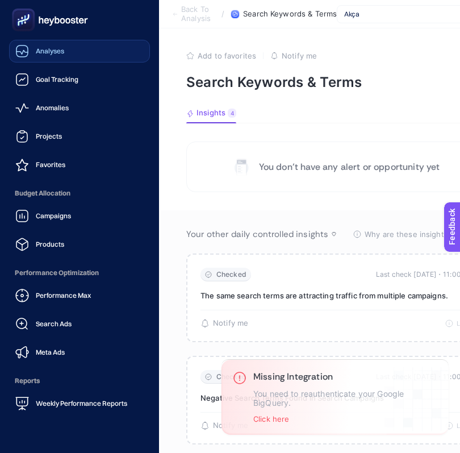 The height and width of the screenshot is (453, 460). Describe the element at coordinates (79, 273) in the screenshot. I see `span: Performance Optimization` at that location.